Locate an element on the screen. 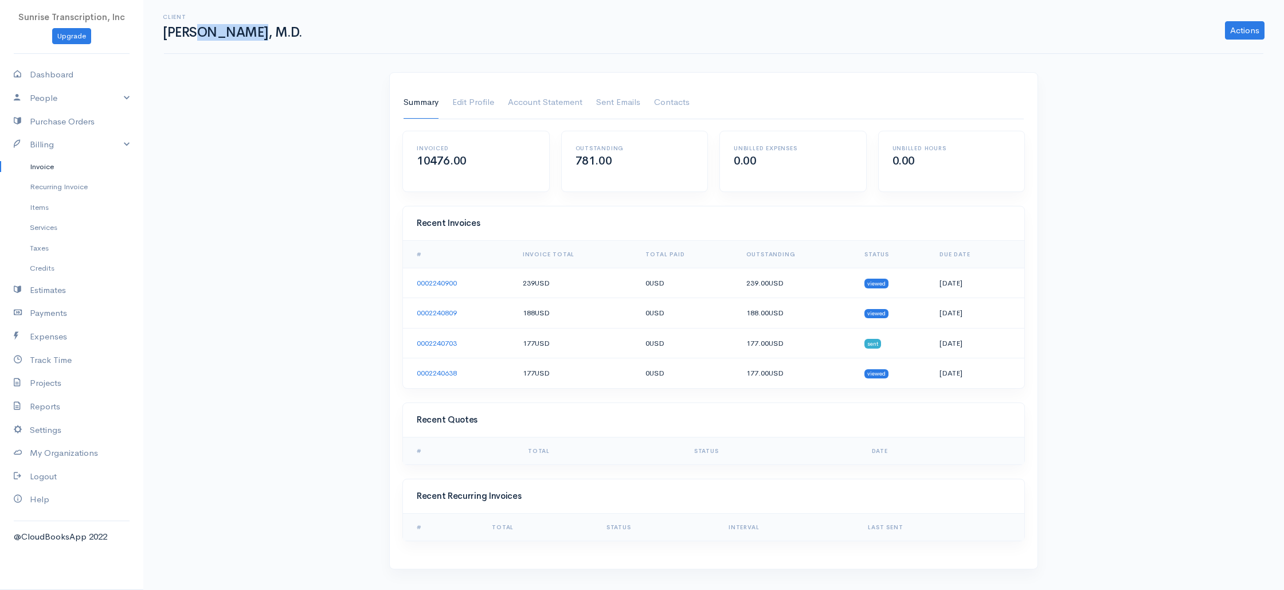 This screenshot has height=590, width=1284. td: 188.00 is located at coordinates (796, 313).